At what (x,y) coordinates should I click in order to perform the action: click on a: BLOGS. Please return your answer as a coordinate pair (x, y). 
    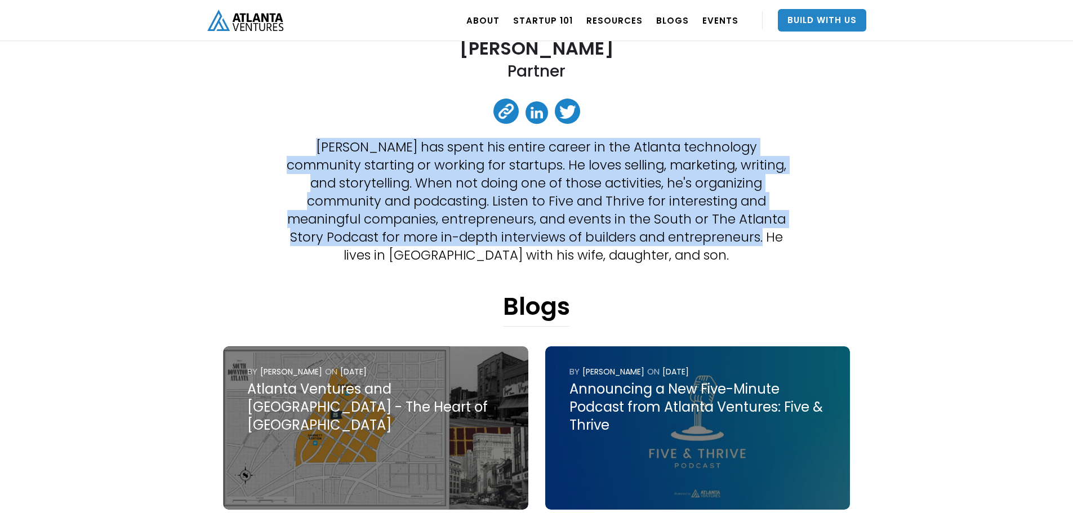
    Looking at the image, I should click on (672, 20).